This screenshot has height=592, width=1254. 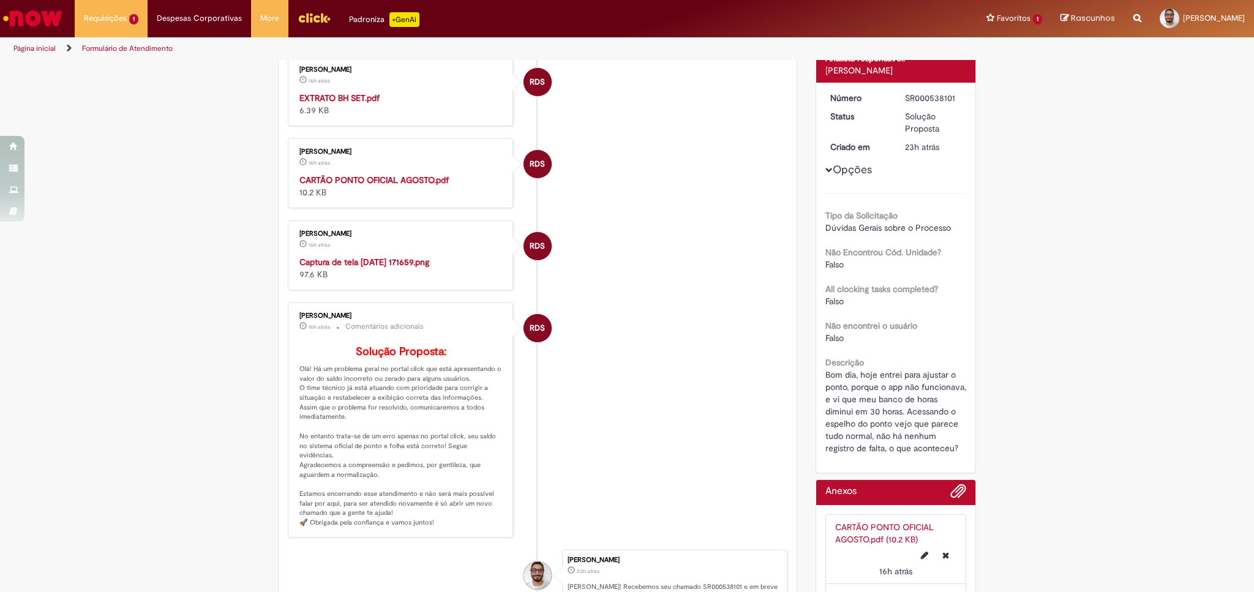 What do you see at coordinates (859, 116) in the screenshot?
I see `dt: Status` at bounding box center [859, 116].